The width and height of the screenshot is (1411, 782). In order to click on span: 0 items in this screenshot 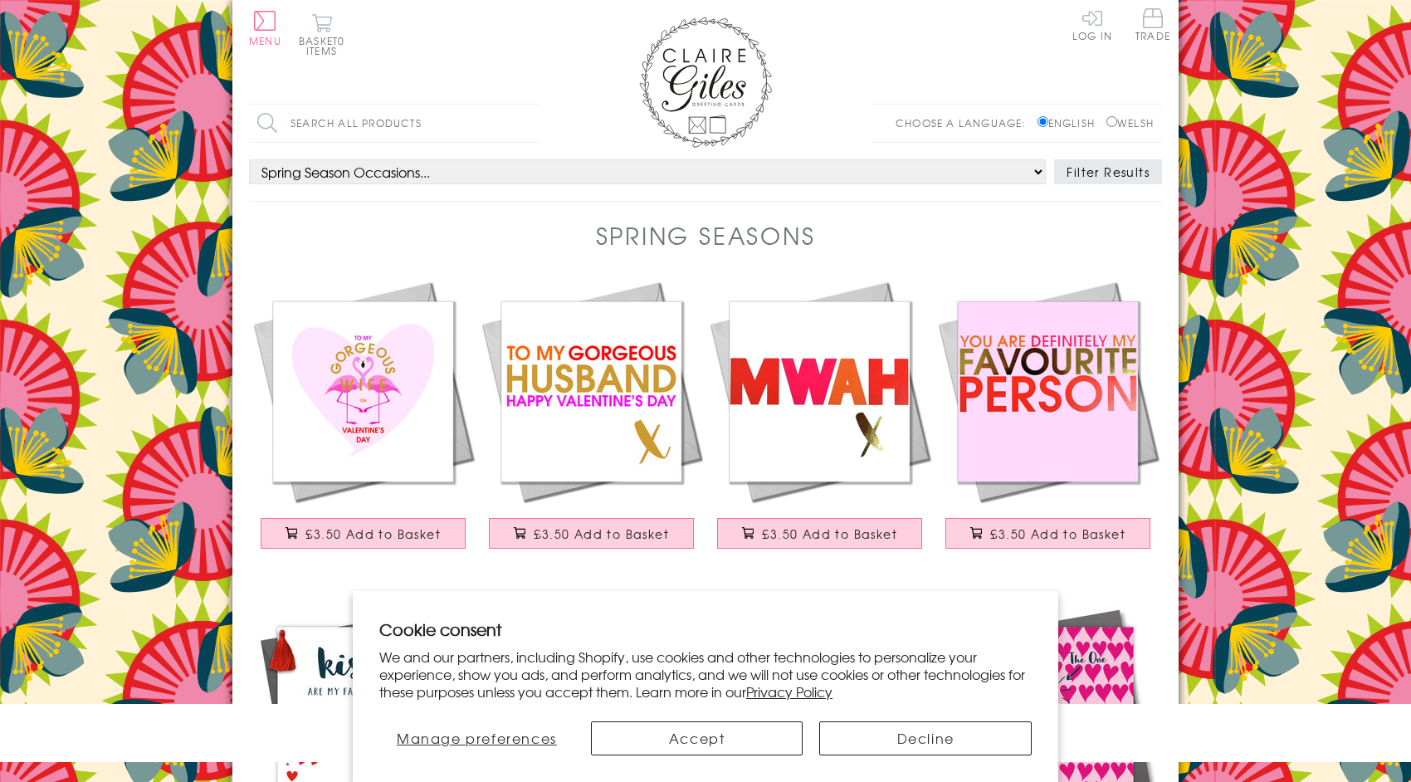, I will do `click(325, 46)`.